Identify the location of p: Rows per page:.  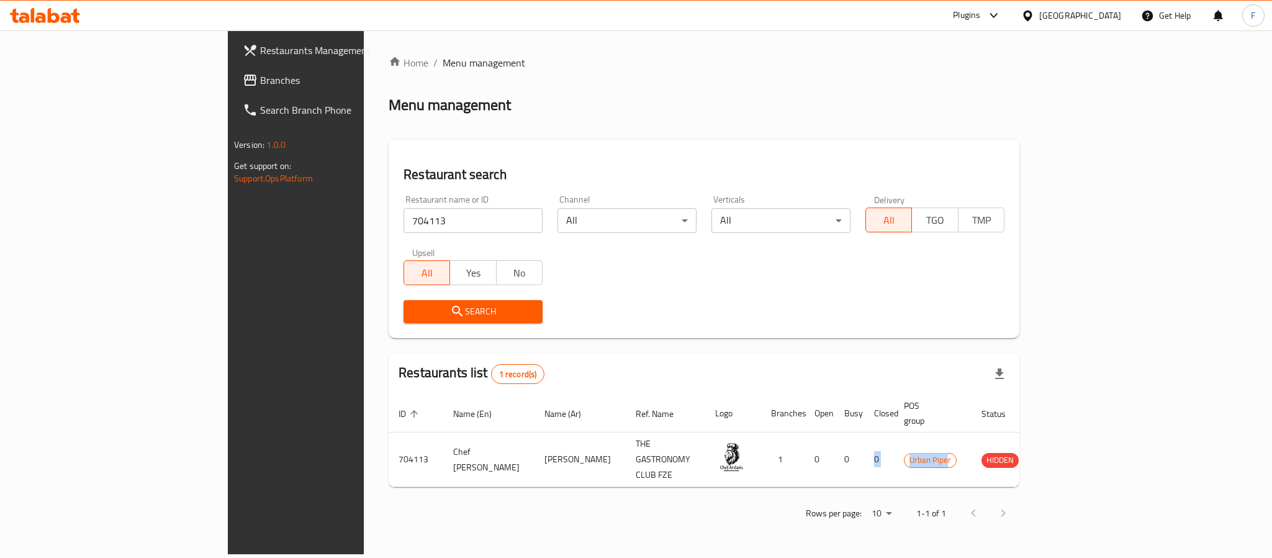
(834, 513).